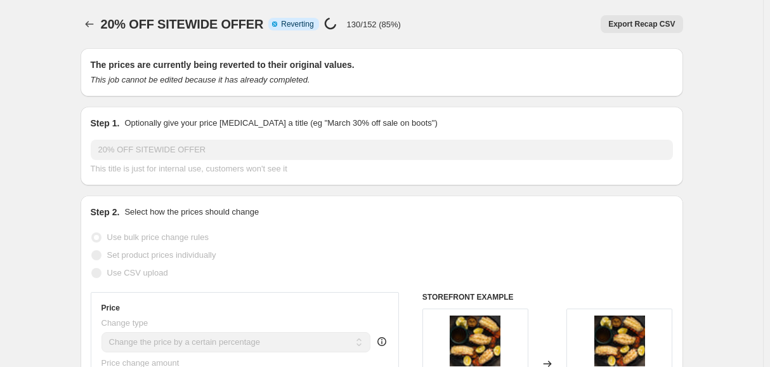 The height and width of the screenshot is (367, 770). What do you see at coordinates (200, 79) in the screenshot?
I see `i: This job cannot be edited because it has already completed.` at bounding box center [200, 79].